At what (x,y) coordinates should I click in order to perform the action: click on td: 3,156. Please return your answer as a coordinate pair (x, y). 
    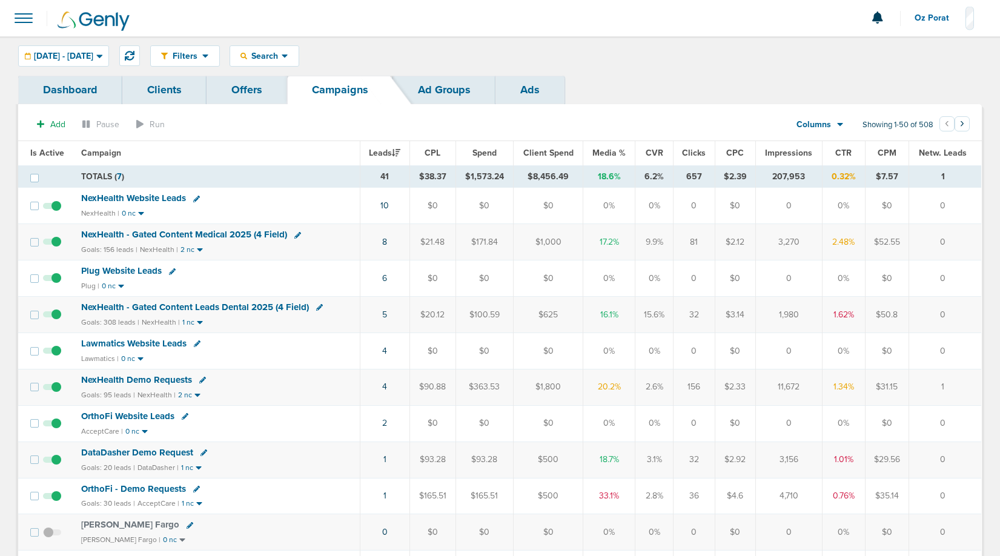
    Looking at the image, I should click on (789, 460).